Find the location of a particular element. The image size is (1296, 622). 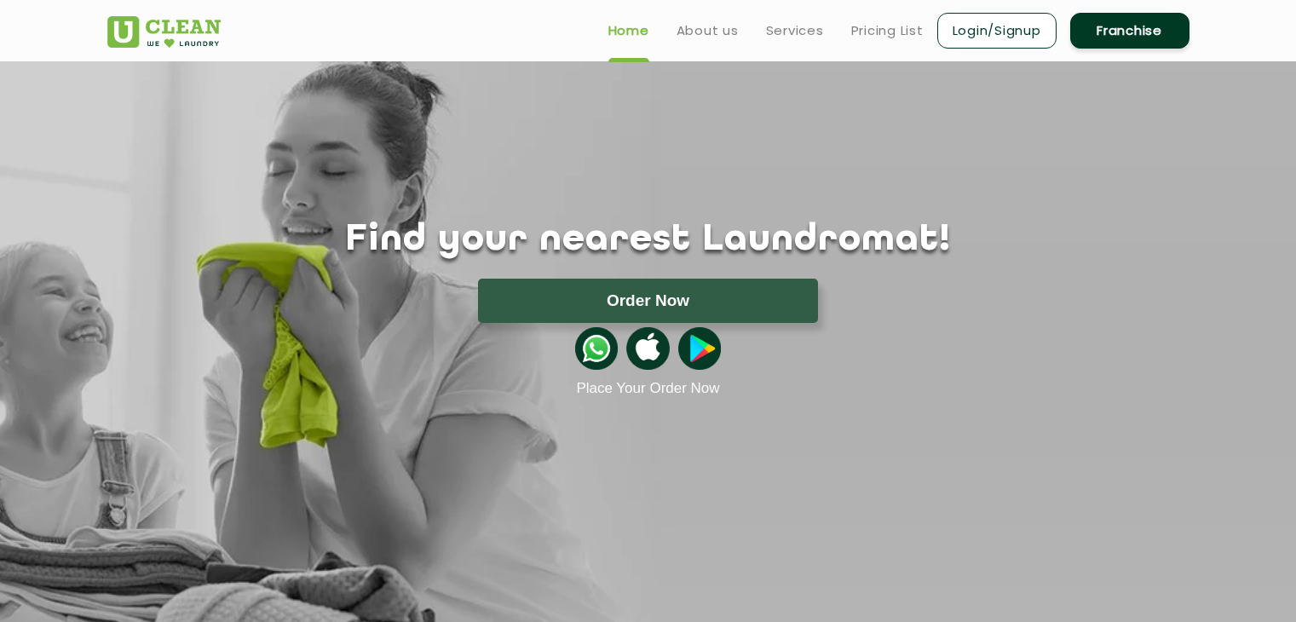

a: Login/Signup is located at coordinates (997, 31).